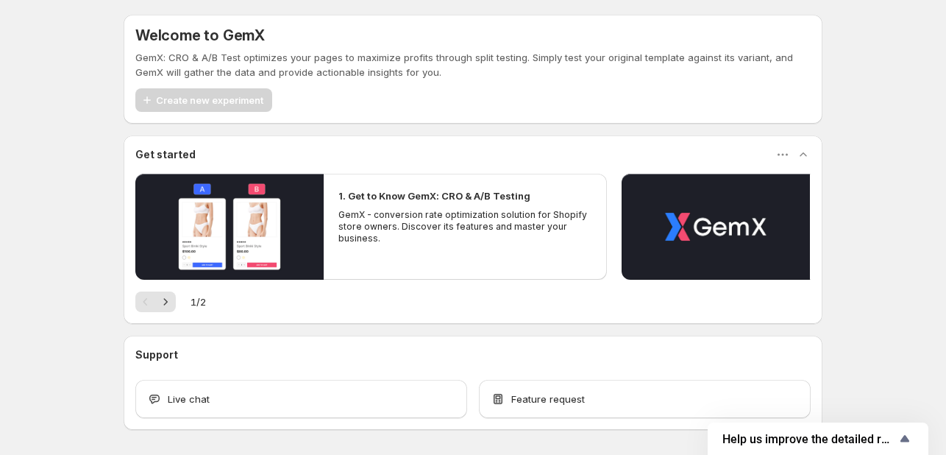 The width and height of the screenshot is (946, 455). Describe the element at coordinates (166, 302) in the screenshot. I see `button: Next` at that location.